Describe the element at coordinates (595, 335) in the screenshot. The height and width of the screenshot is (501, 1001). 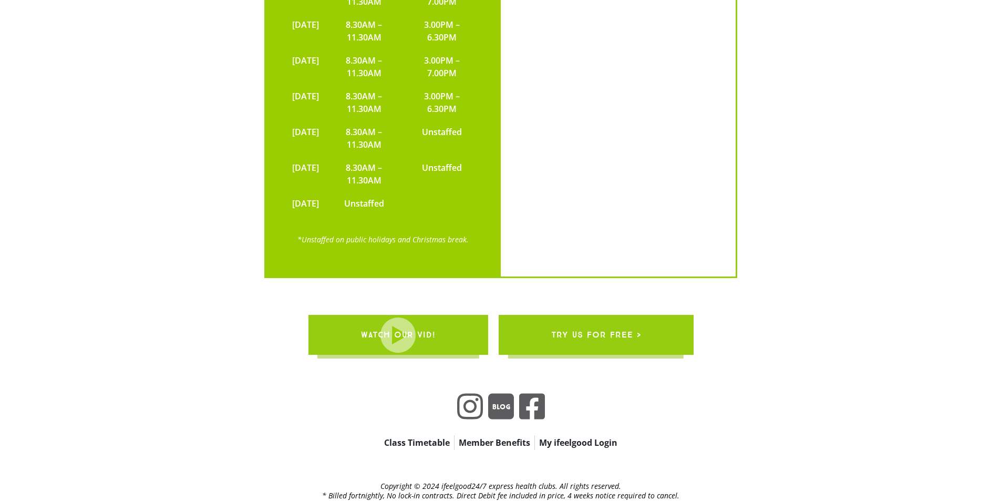
I see `a: try us for free >` at that location.